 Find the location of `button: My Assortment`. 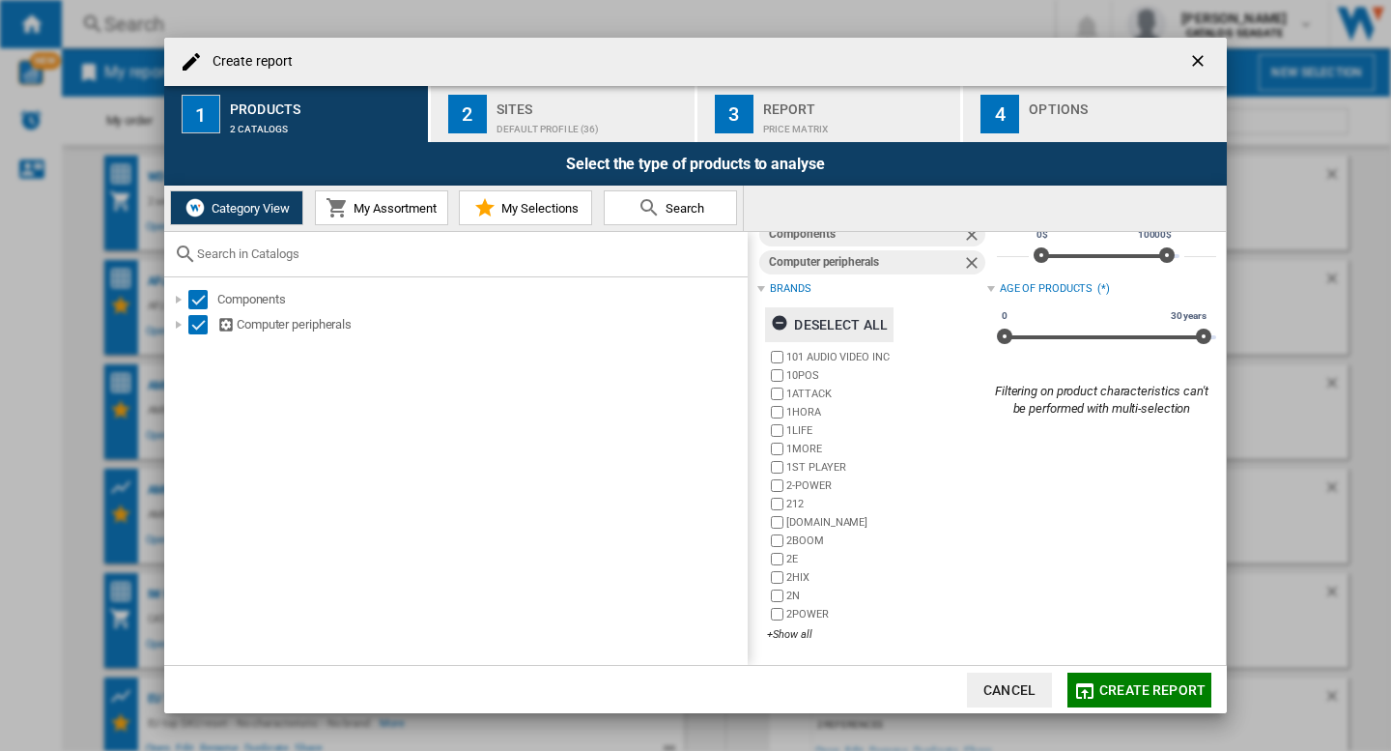

button: My Assortment is located at coordinates (382, 208).